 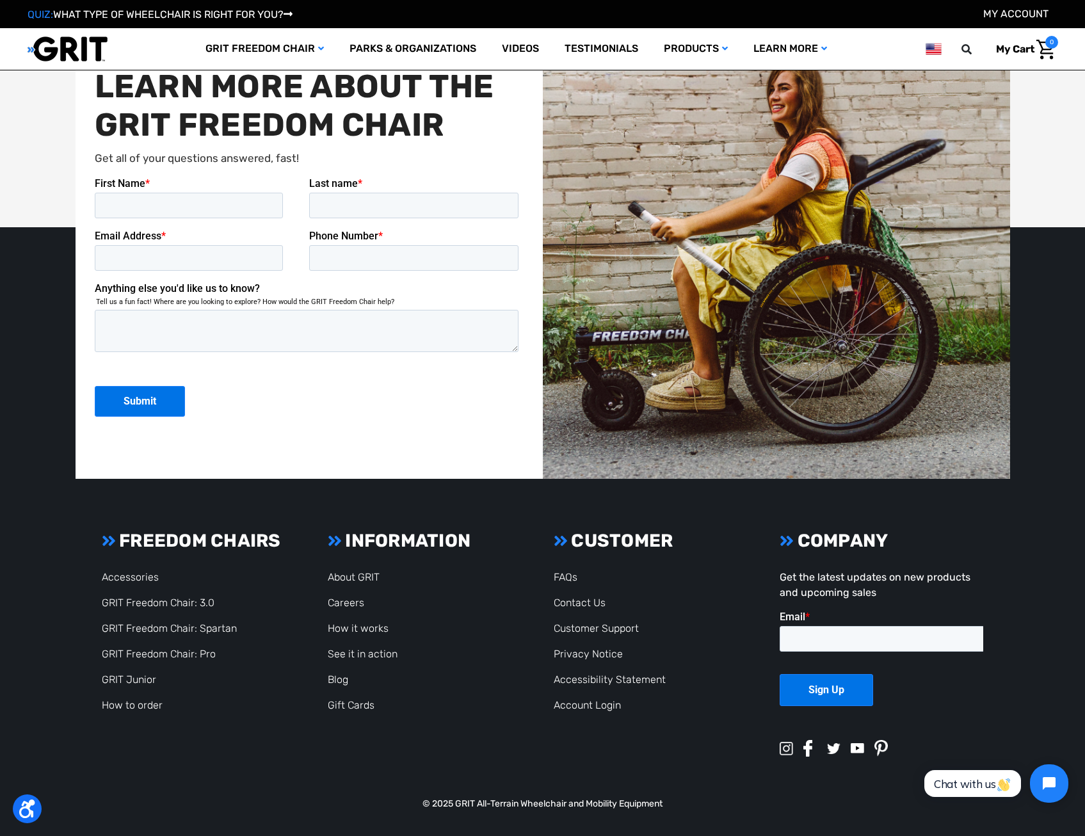 What do you see at coordinates (358, 628) in the screenshot?
I see `a: How it works` at bounding box center [358, 628].